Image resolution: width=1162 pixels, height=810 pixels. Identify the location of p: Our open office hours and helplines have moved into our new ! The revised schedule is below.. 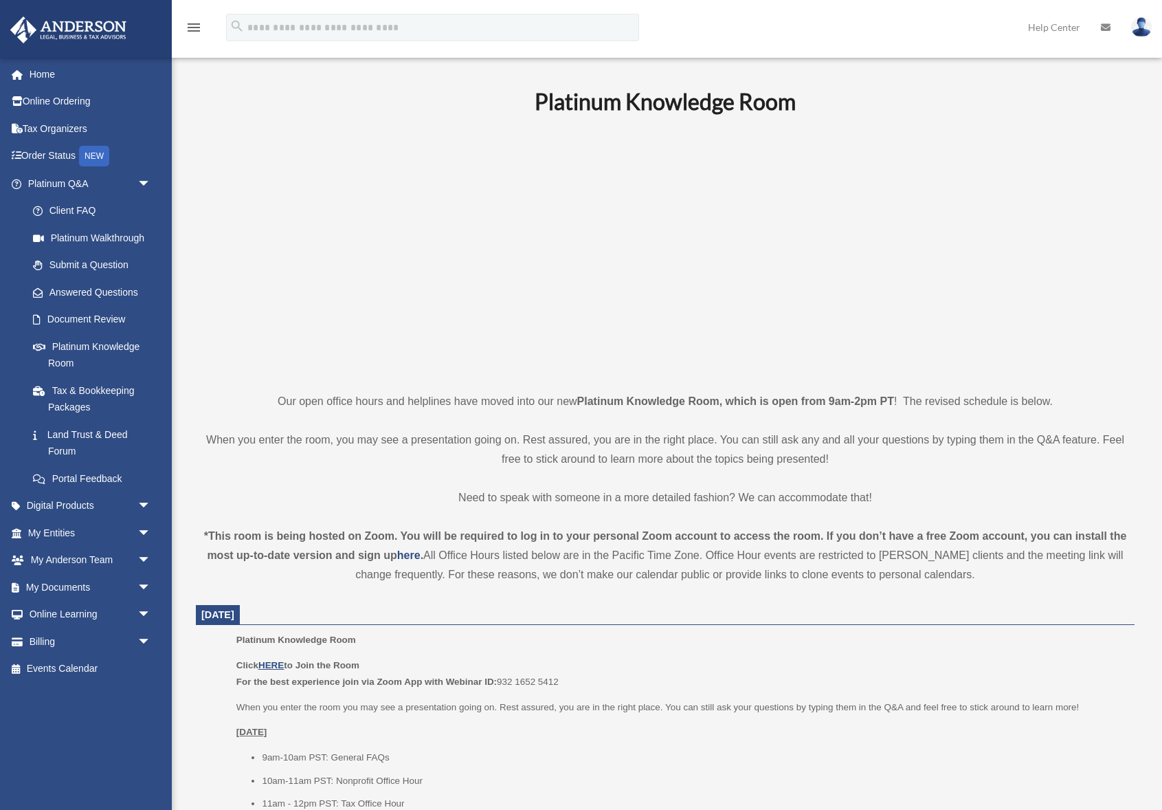
(665, 401).